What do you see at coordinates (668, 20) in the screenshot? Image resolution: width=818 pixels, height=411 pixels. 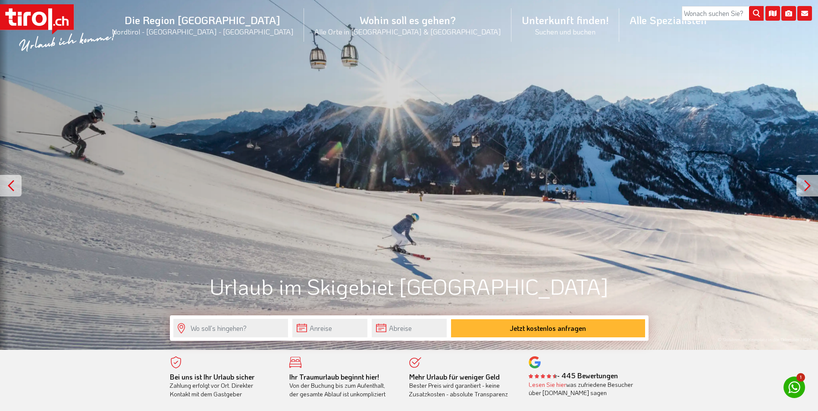 I see `a: Alle Spezialisten` at bounding box center [668, 20].